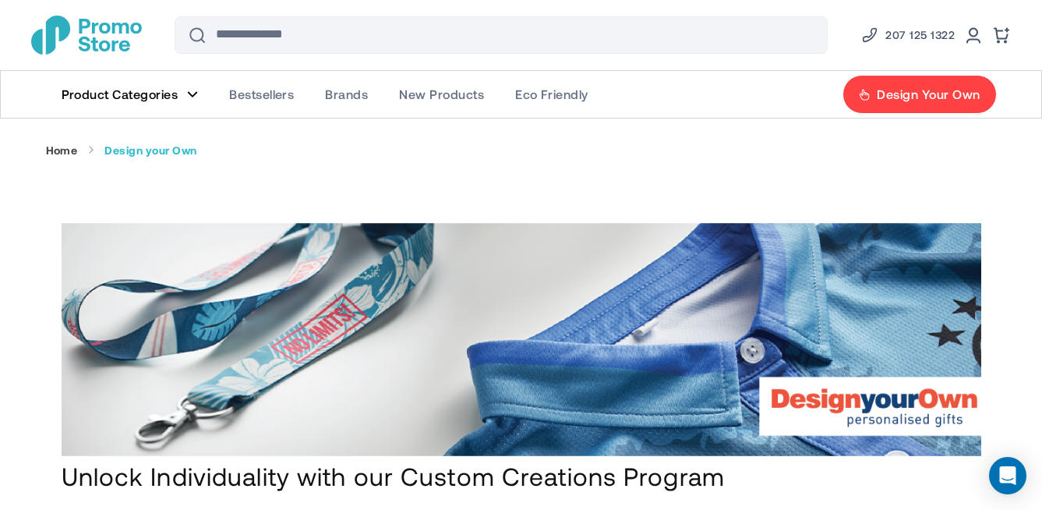 The height and width of the screenshot is (510, 1042). What do you see at coordinates (261, 94) in the screenshot?
I see `span: Bestsellers` at bounding box center [261, 94].